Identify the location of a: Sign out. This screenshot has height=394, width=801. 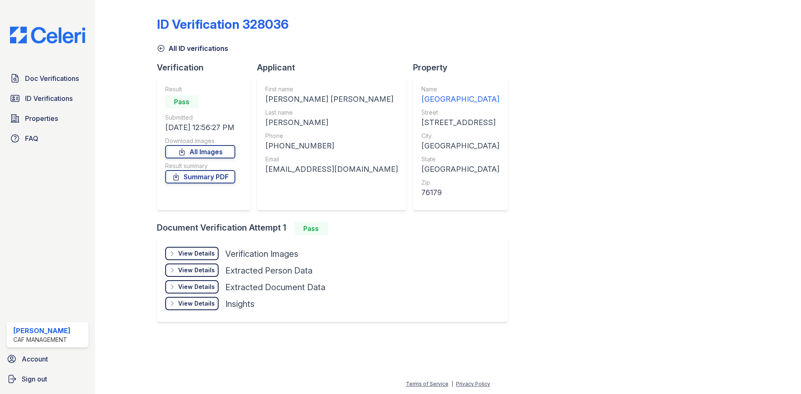
(48, 379).